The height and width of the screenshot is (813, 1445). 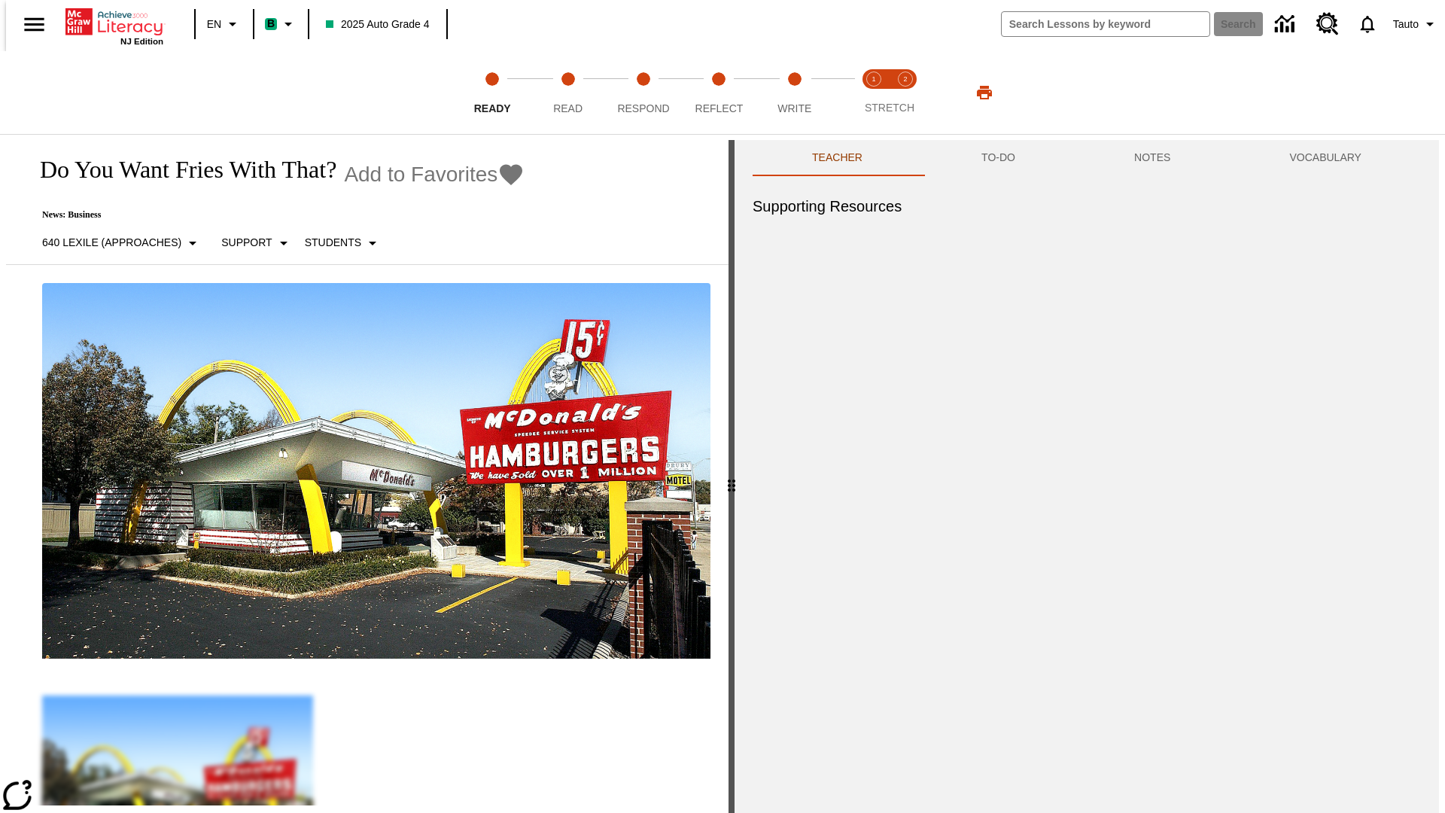 What do you see at coordinates (795, 93) in the screenshot?
I see `button: Write step 5 of 5` at bounding box center [795, 93].